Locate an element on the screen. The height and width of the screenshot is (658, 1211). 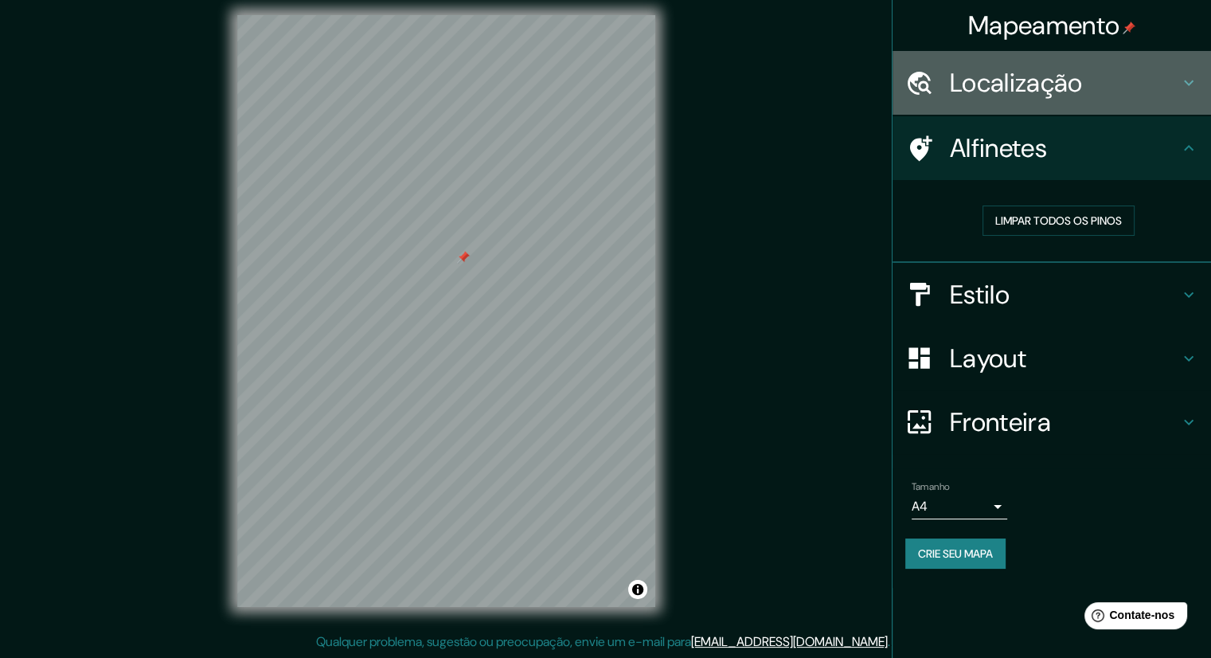
div: Alfinetes is located at coordinates (1052, 148).